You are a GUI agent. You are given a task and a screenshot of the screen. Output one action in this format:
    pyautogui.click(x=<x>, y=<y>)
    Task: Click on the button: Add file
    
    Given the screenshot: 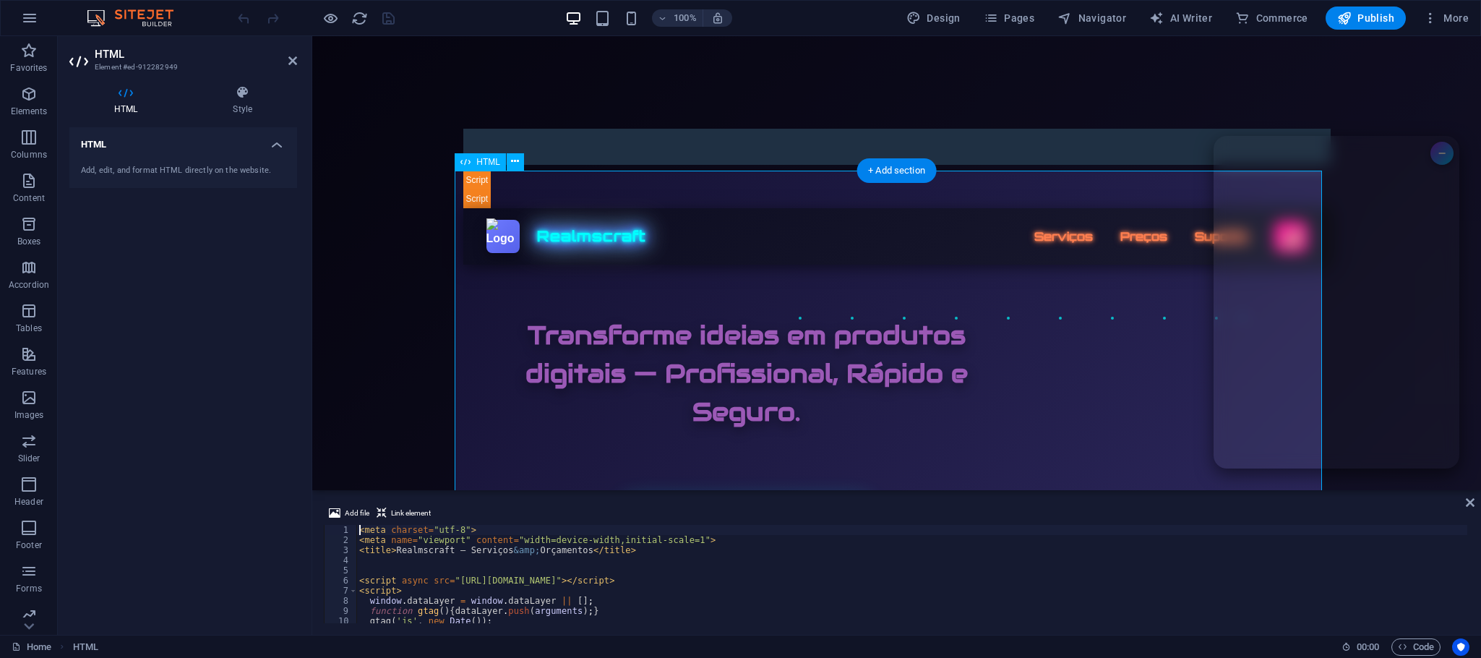 What is the action you would take?
    pyautogui.click(x=349, y=513)
    